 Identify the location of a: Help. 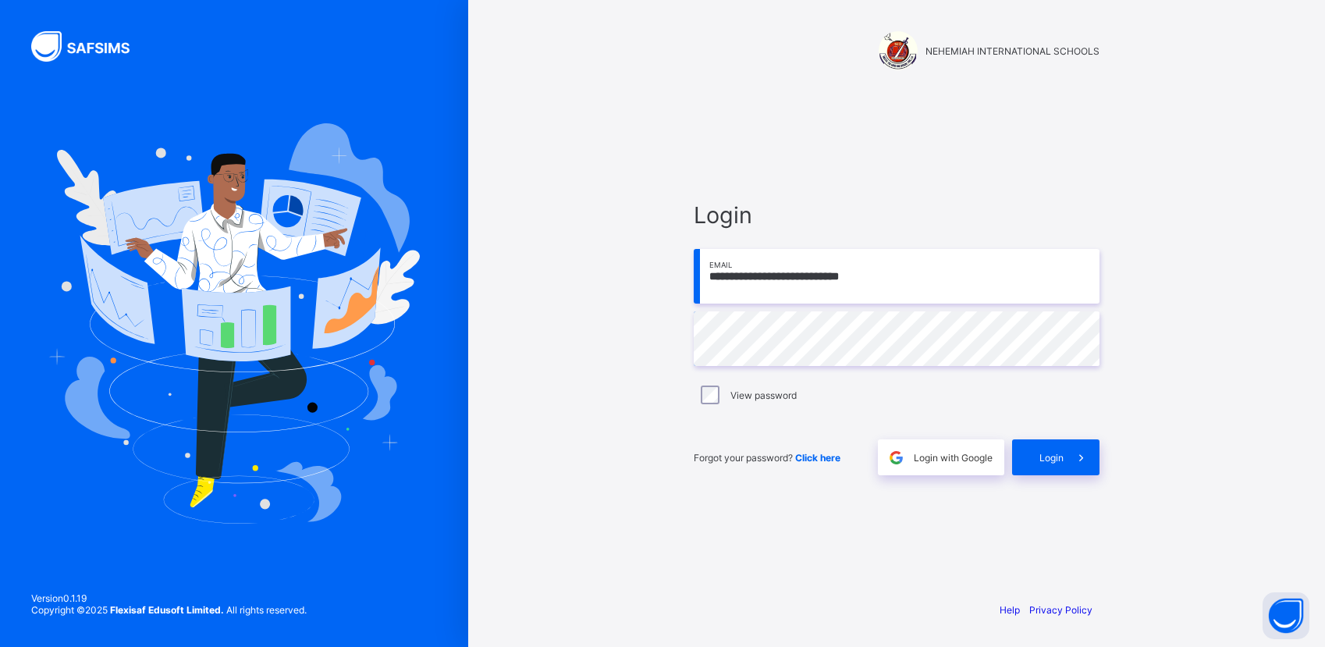
(1010, 609).